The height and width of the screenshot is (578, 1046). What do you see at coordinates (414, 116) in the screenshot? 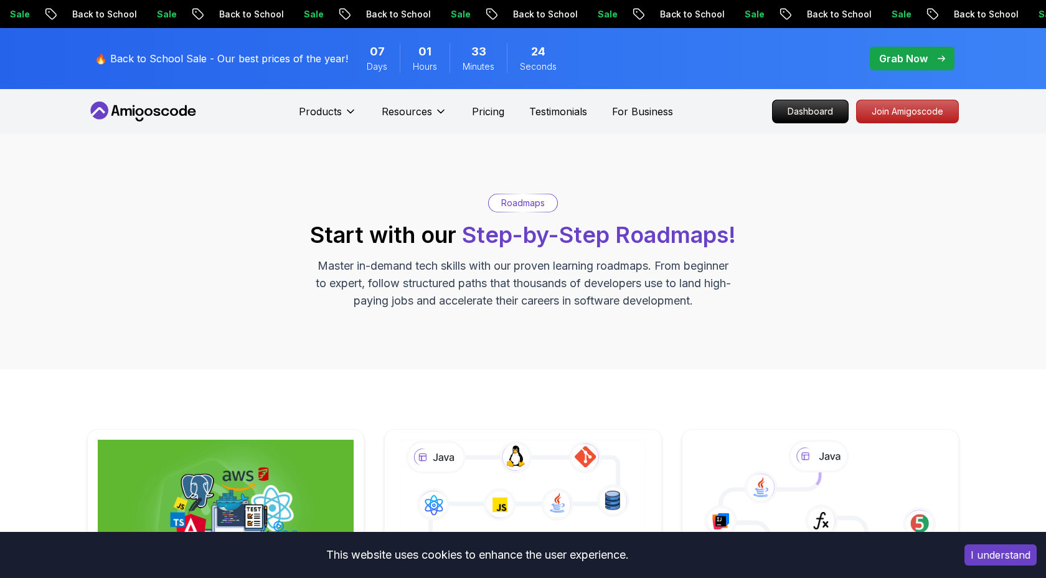
I see `button: Resources` at bounding box center [414, 116].